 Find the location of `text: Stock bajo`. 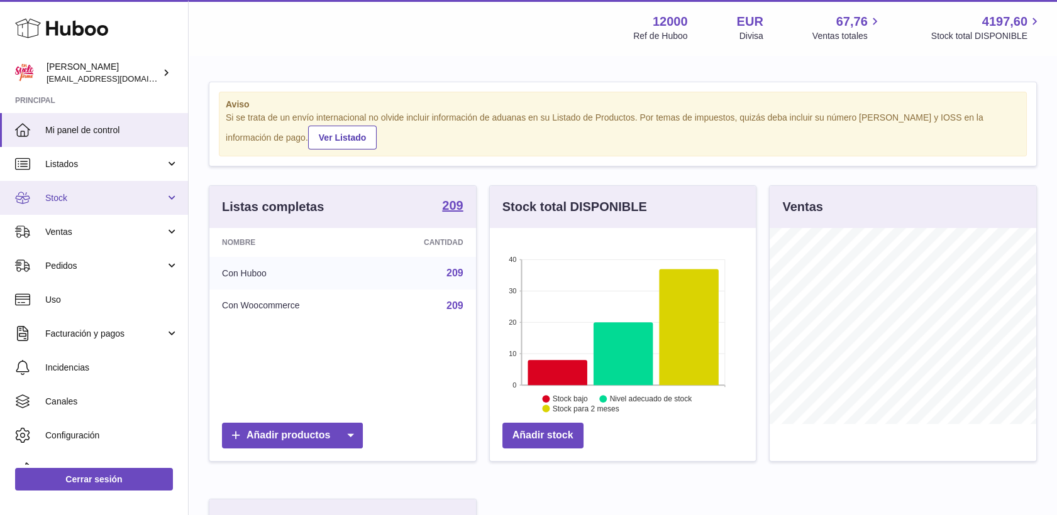

text: Stock bajo is located at coordinates (570, 399).